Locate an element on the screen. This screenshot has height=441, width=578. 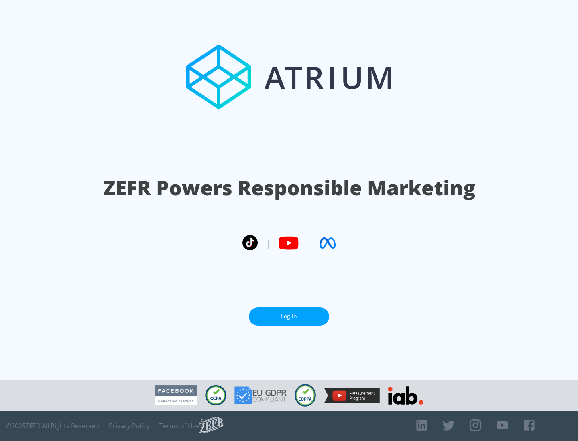
img: Facebook Marketing Partner is located at coordinates (176, 396).